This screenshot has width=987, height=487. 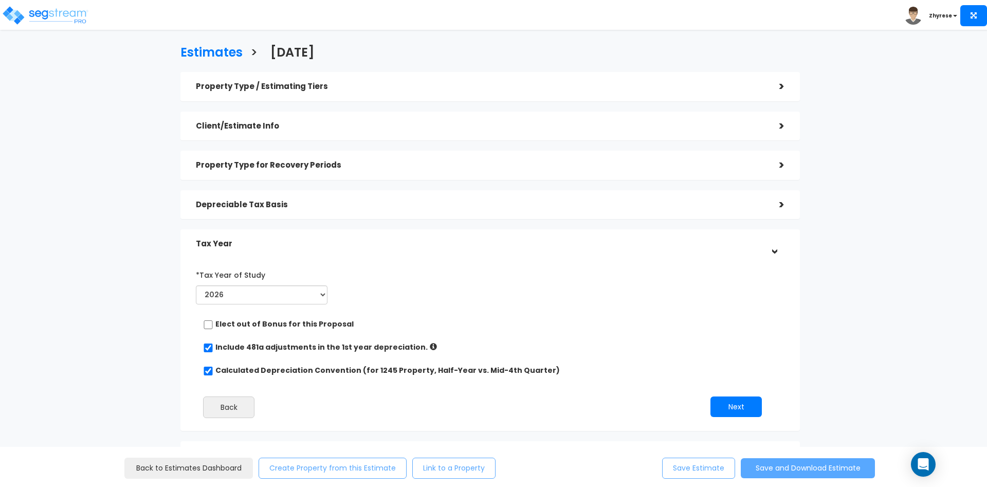 I want to click on a: Back to Estimates Dashboard, so click(x=189, y=468).